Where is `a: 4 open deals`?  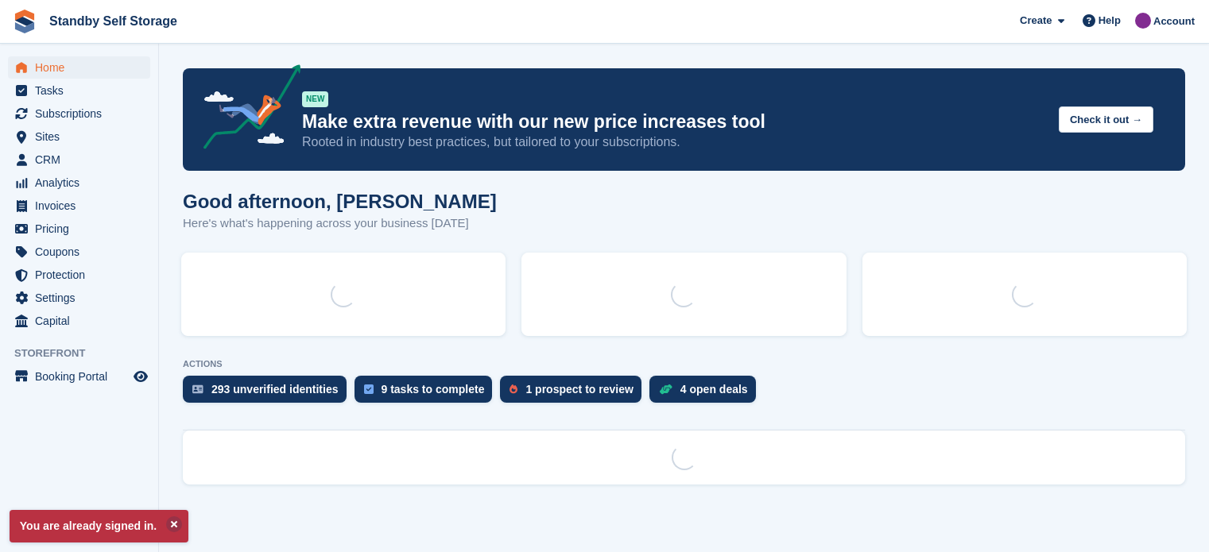 a: 4 open deals is located at coordinates (706, 393).